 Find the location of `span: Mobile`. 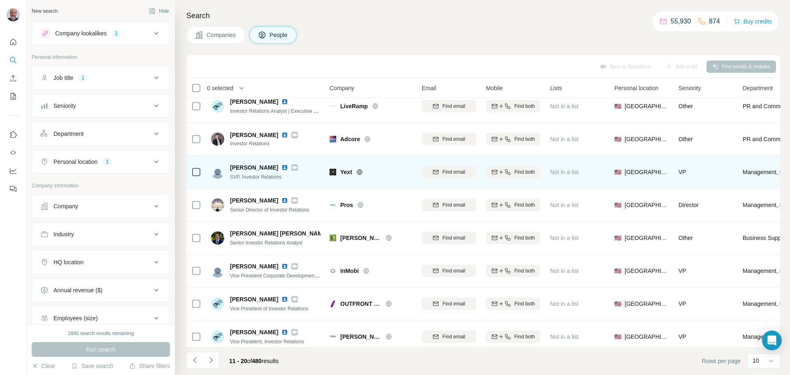

span: Mobile is located at coordinates (494, 88).